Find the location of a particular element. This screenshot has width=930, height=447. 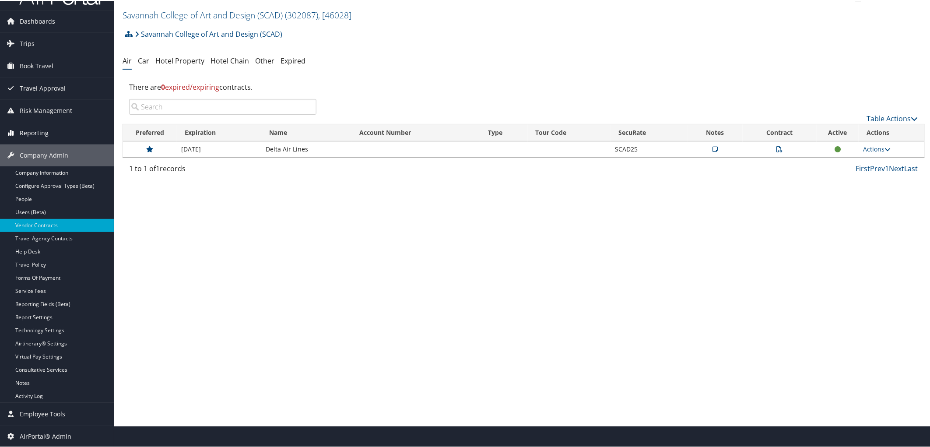

td: SCAD25 is located at coordinates (649, 148).